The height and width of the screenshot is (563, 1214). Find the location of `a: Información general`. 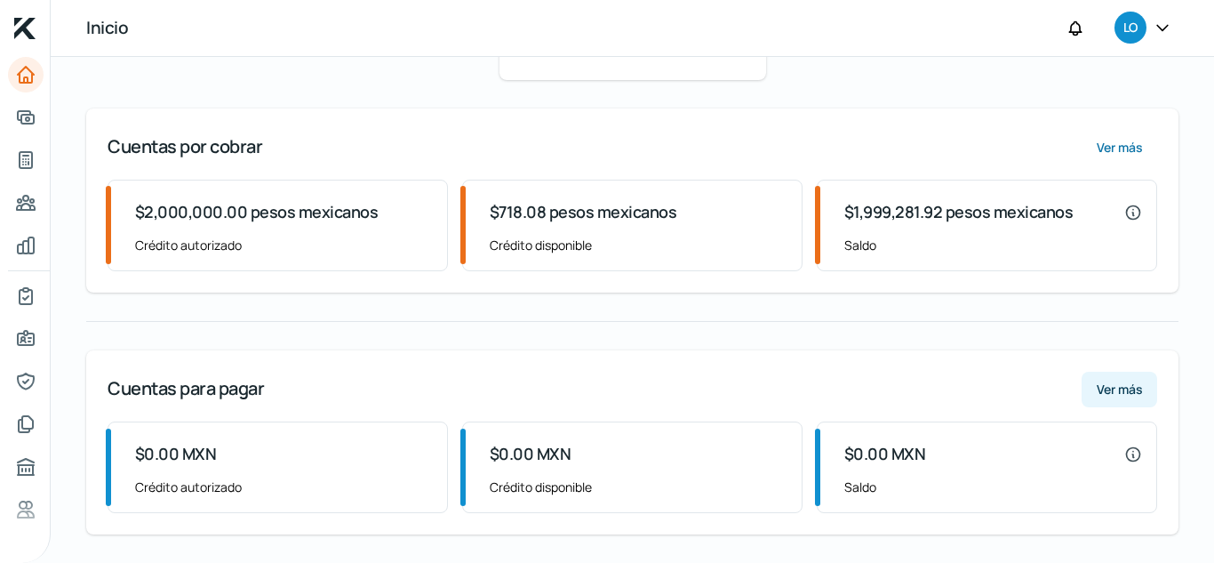

a: Información general is located at coordinates (26, 339).